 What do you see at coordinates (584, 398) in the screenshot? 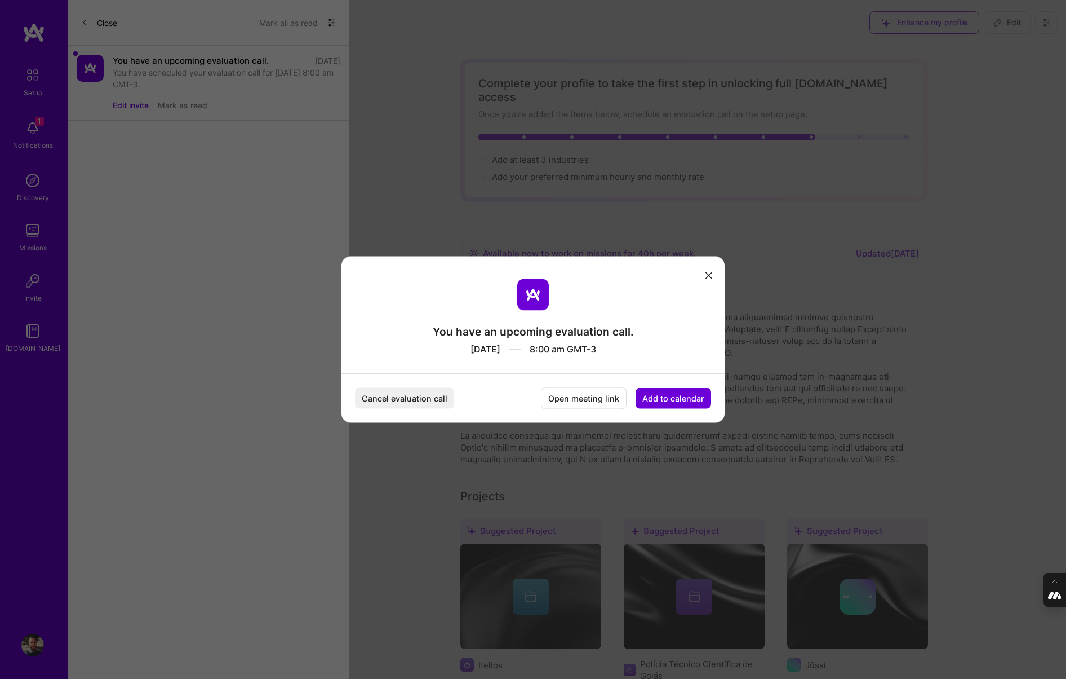
I see `button: Open meeting link` at bounding box center [584, 398].